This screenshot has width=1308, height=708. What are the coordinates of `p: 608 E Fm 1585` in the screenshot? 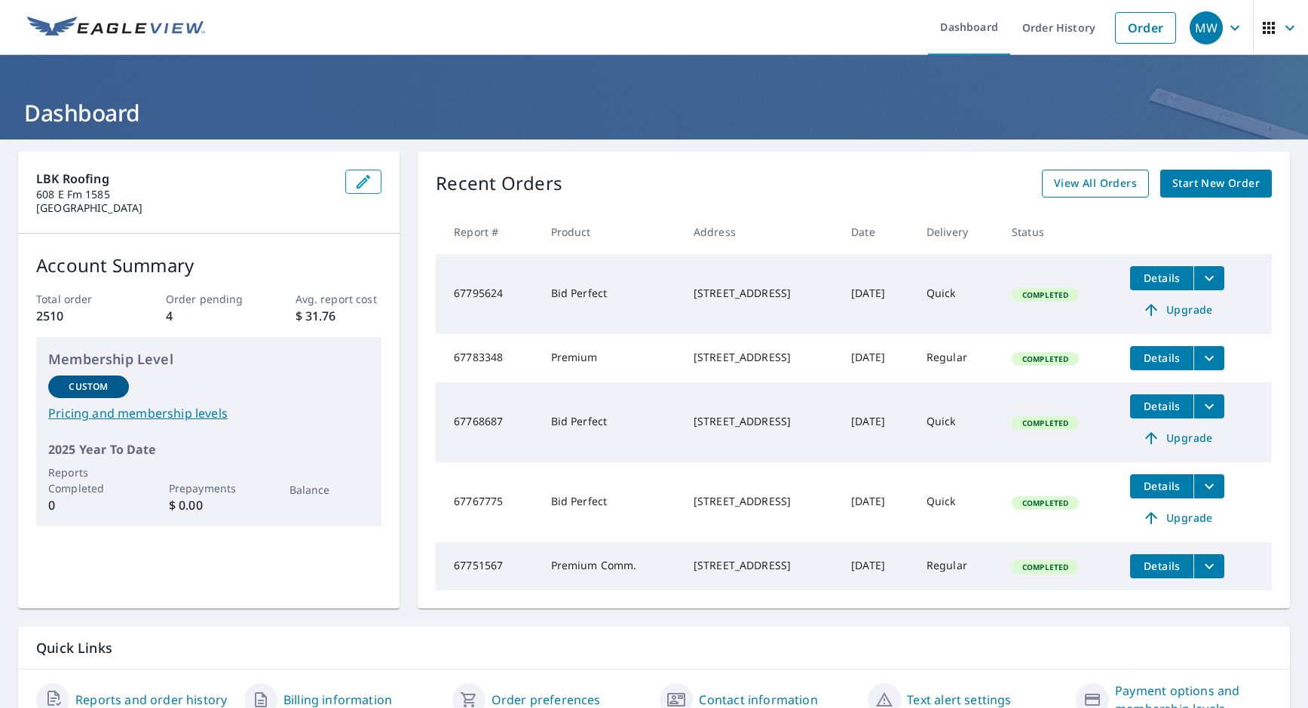 It's located at (185, 194).